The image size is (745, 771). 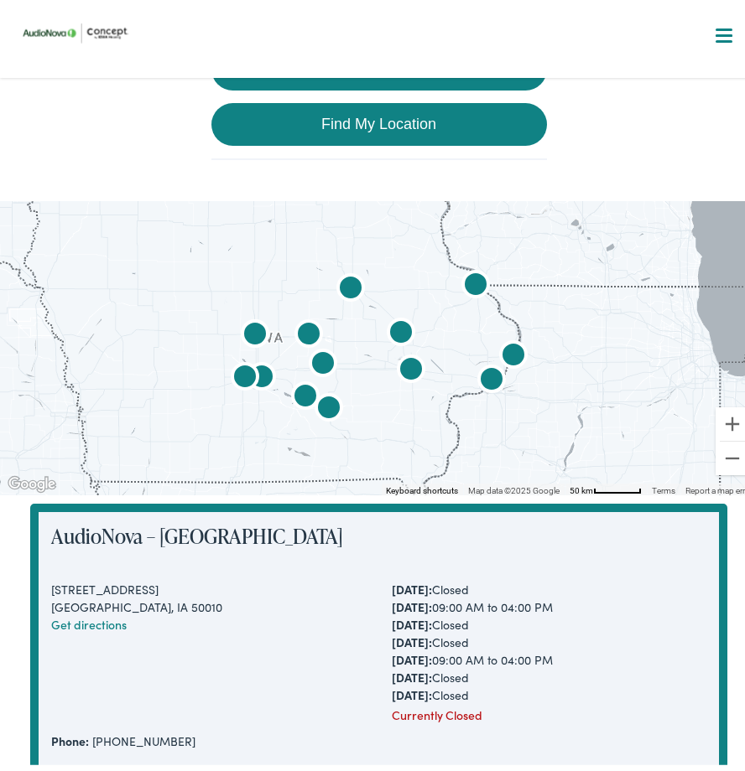 I want to click on button: Map Scale: 50 km per 54 pixels, so click(x=605, y=483).